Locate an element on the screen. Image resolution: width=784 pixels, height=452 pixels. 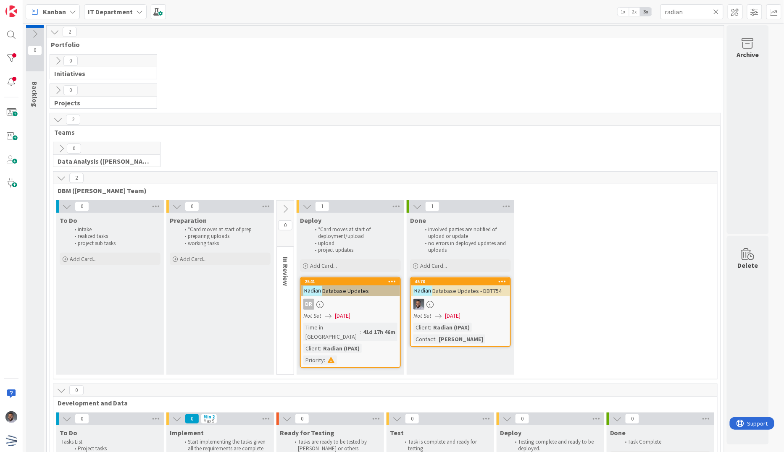
b: IT Department is located at coordinates (110, 12).